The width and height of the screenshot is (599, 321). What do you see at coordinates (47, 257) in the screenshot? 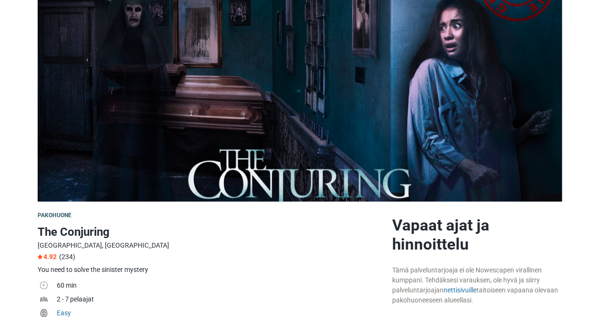
I see `span: 4.92` at bounding box center [47, 257].